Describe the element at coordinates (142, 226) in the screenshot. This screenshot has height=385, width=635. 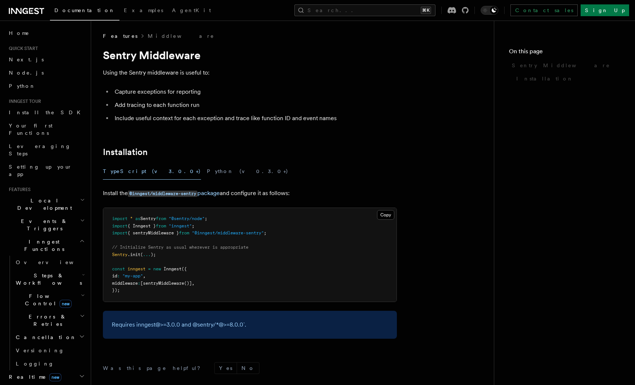
I see `span: { Inngest }` at that location.